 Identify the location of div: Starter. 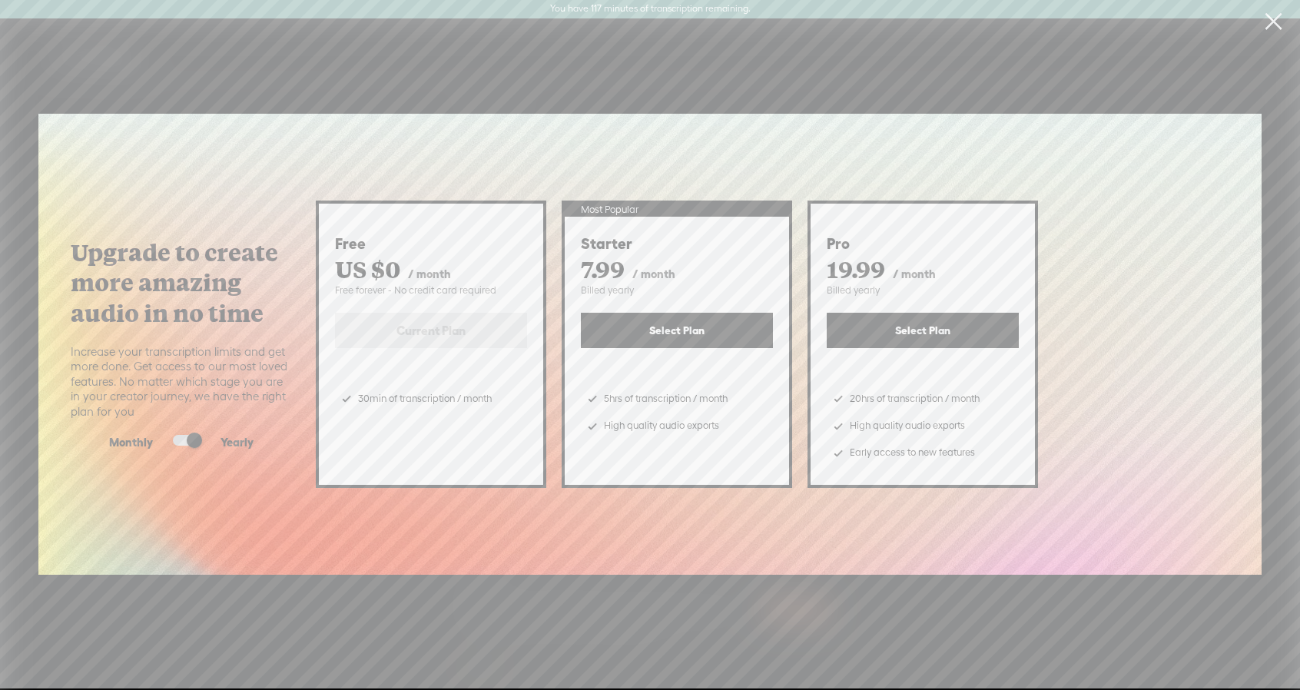
(677, 244).